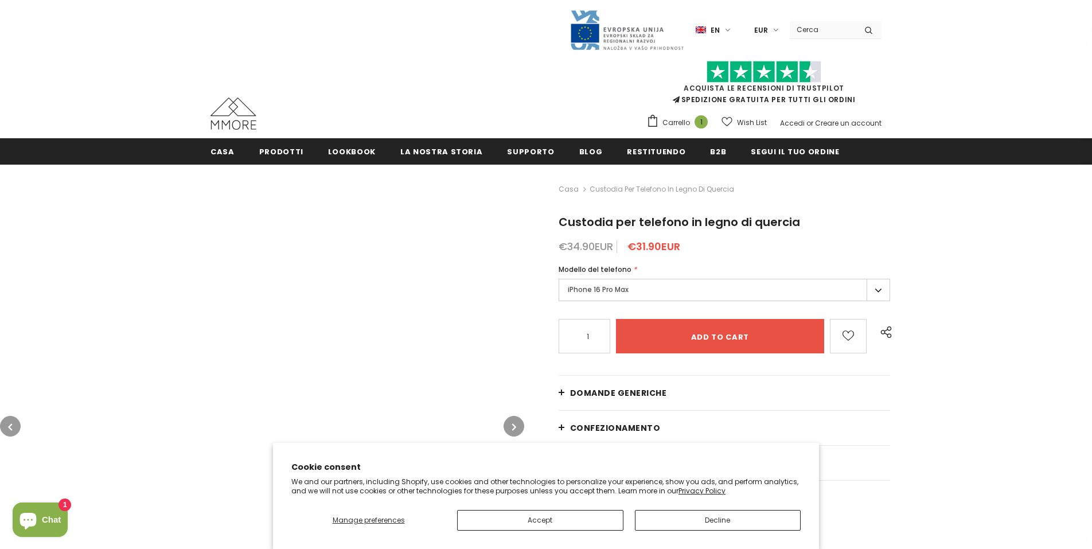 The height and width of the screenshot is (549, 1092). Describe the element at coordinates (591, 151) in the screenshot. I see `a: Blog` at that location.